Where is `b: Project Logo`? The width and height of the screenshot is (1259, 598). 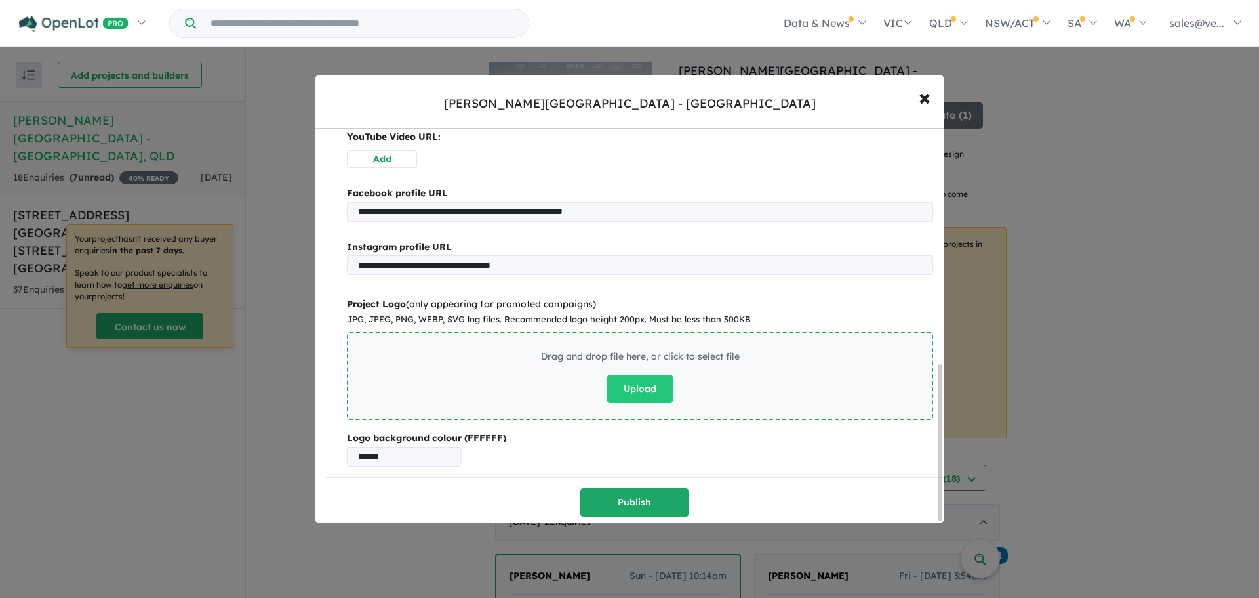
b: Project Logo is located at coordinates (377, 304).